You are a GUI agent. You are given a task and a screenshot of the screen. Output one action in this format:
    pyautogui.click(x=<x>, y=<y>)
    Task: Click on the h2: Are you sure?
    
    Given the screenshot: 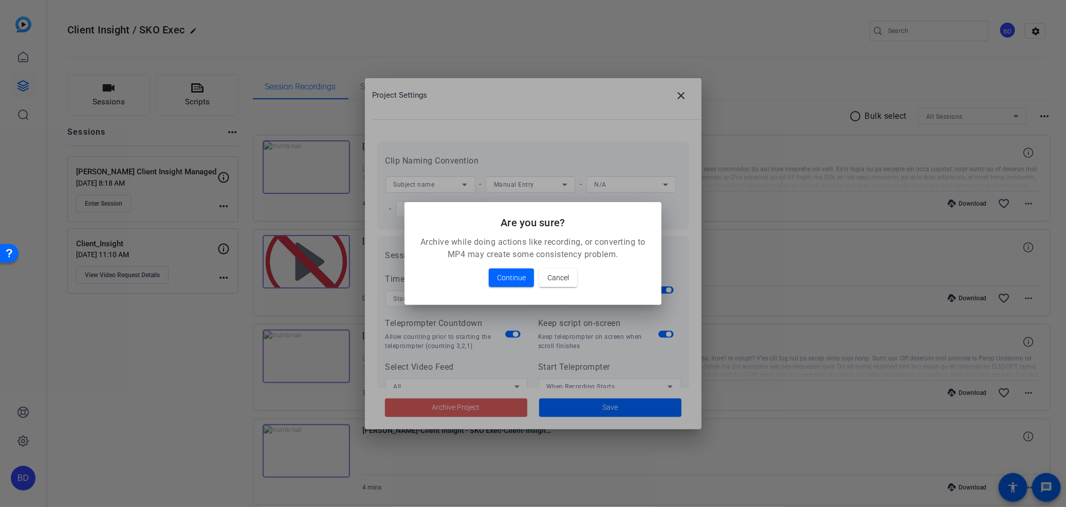 What is the action you would take?
    pyautogui.click(x=533, y=222)
    